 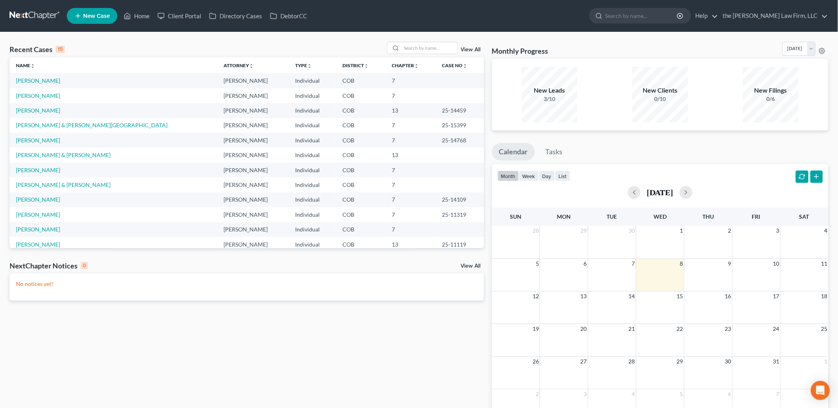 I want to click on div: 0, so click(x=84, y=266).